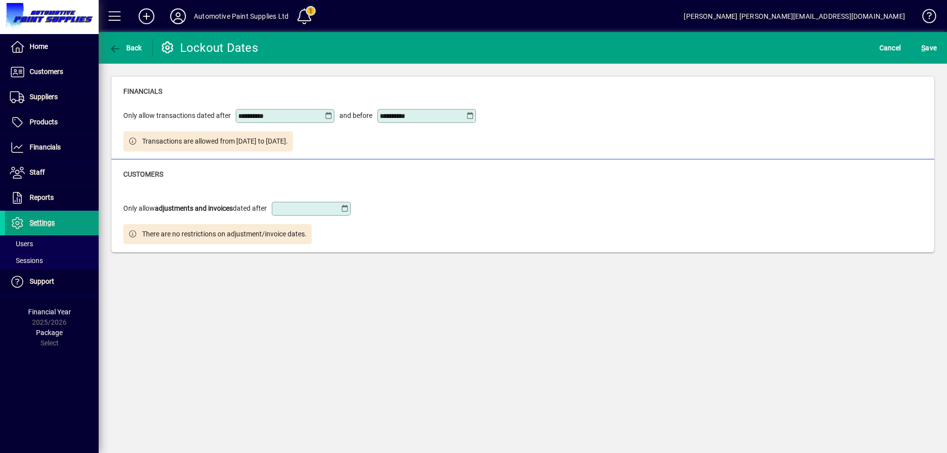 This screenshot has width=947, height=453. What do you see at coordinates (146, 16) in the screenshot?
I see `button: Add` at bounding box center [146, 16].